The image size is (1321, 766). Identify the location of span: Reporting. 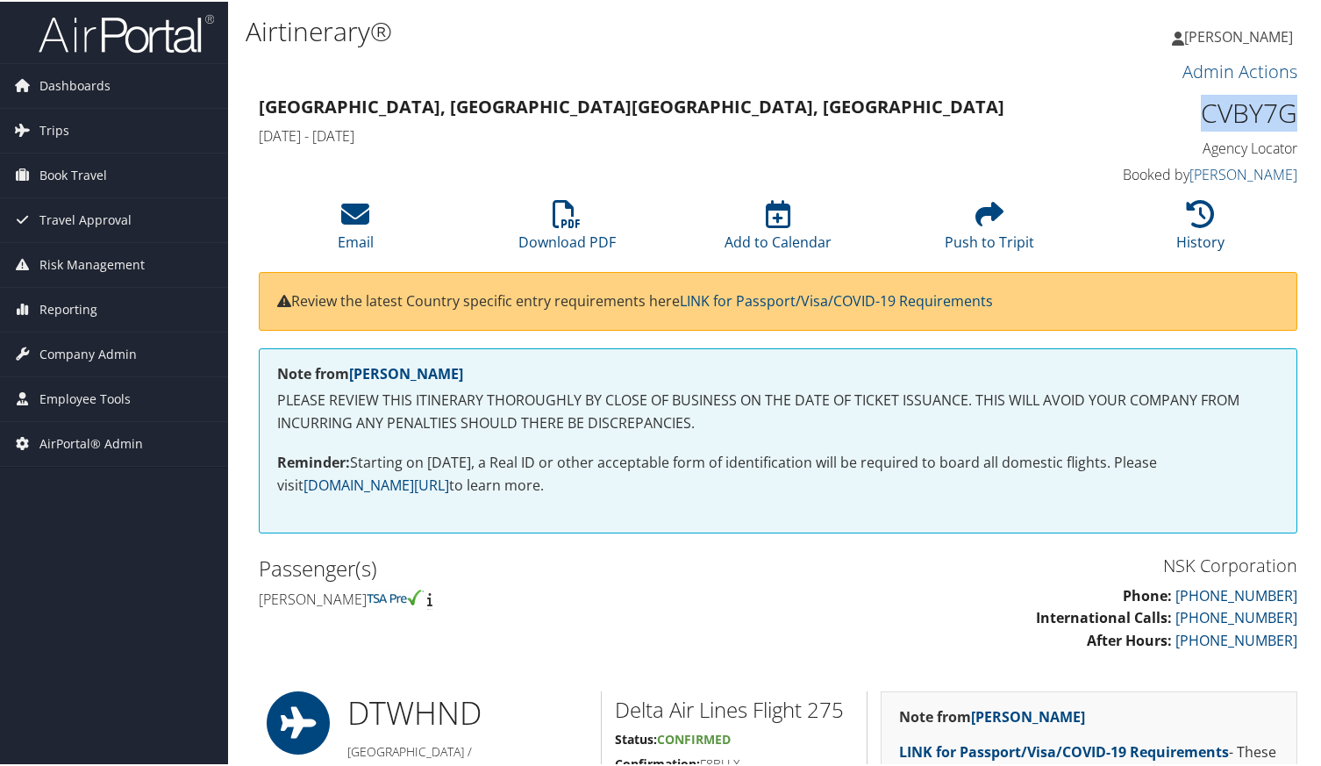
(68, 308).